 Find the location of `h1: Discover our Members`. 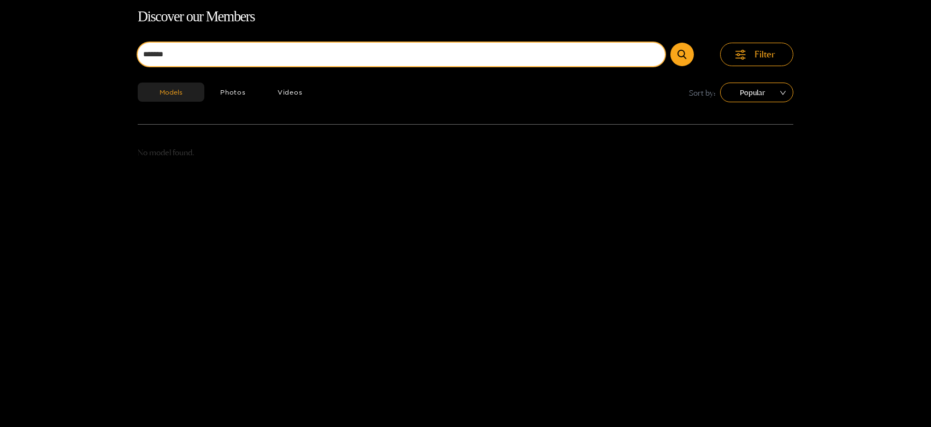

h1: Discover our Members is located at coordinates (466, 17).